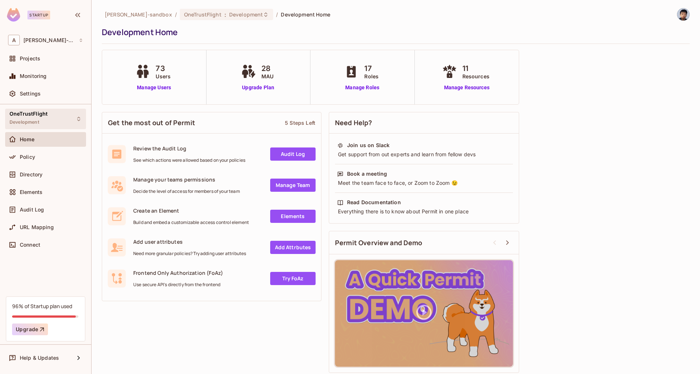 Image resolution: width=700 pixels, height=374 pixels. I want to click on span: Development Home, so click(305, 14).